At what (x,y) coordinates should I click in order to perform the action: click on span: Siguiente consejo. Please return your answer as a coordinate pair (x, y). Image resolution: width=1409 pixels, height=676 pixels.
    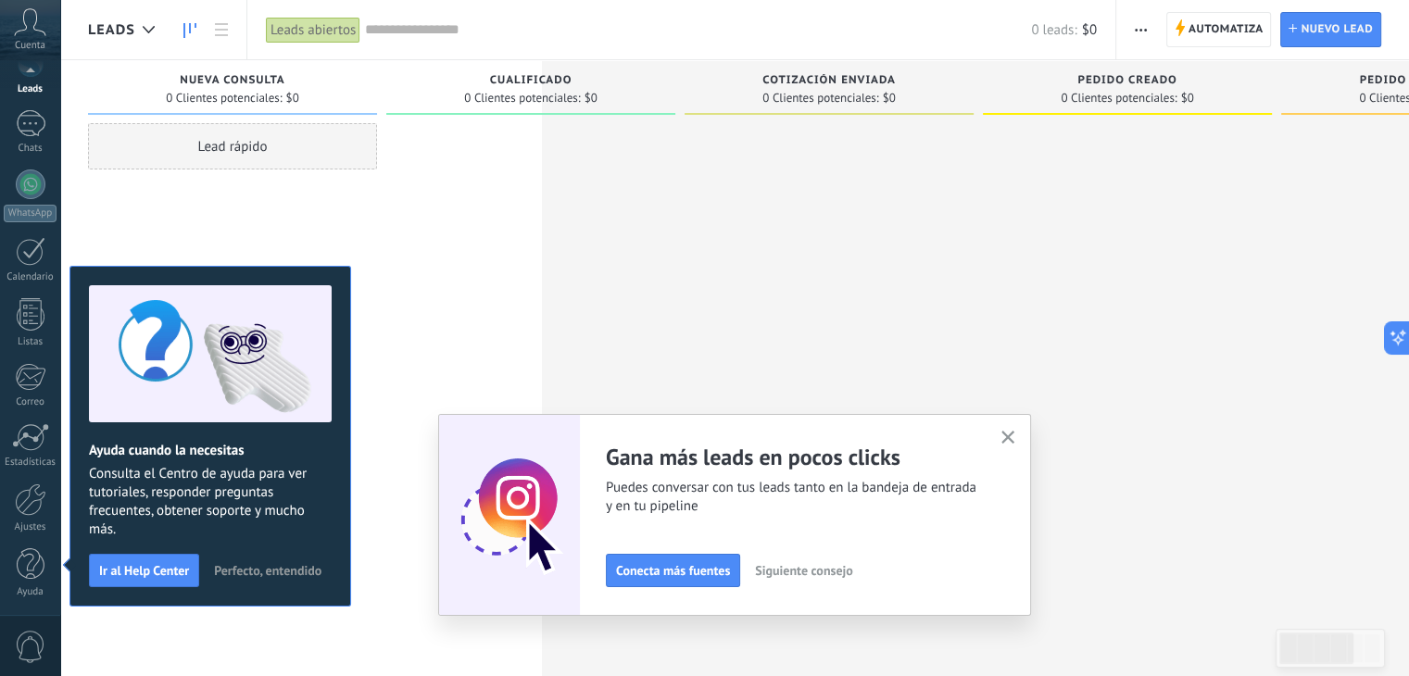
    Looking at the image, I should click on (803, 571).